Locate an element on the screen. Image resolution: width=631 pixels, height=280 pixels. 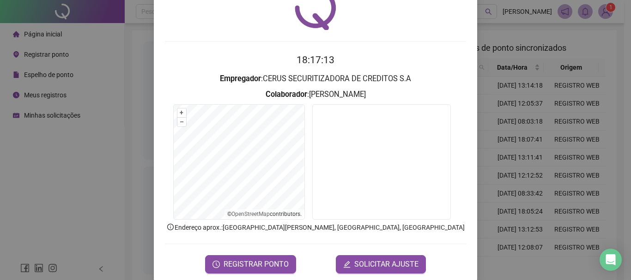
h3: : CERUS SECURITIZADORA DE CREDITOS S.A is located at coordinates (315, 79).